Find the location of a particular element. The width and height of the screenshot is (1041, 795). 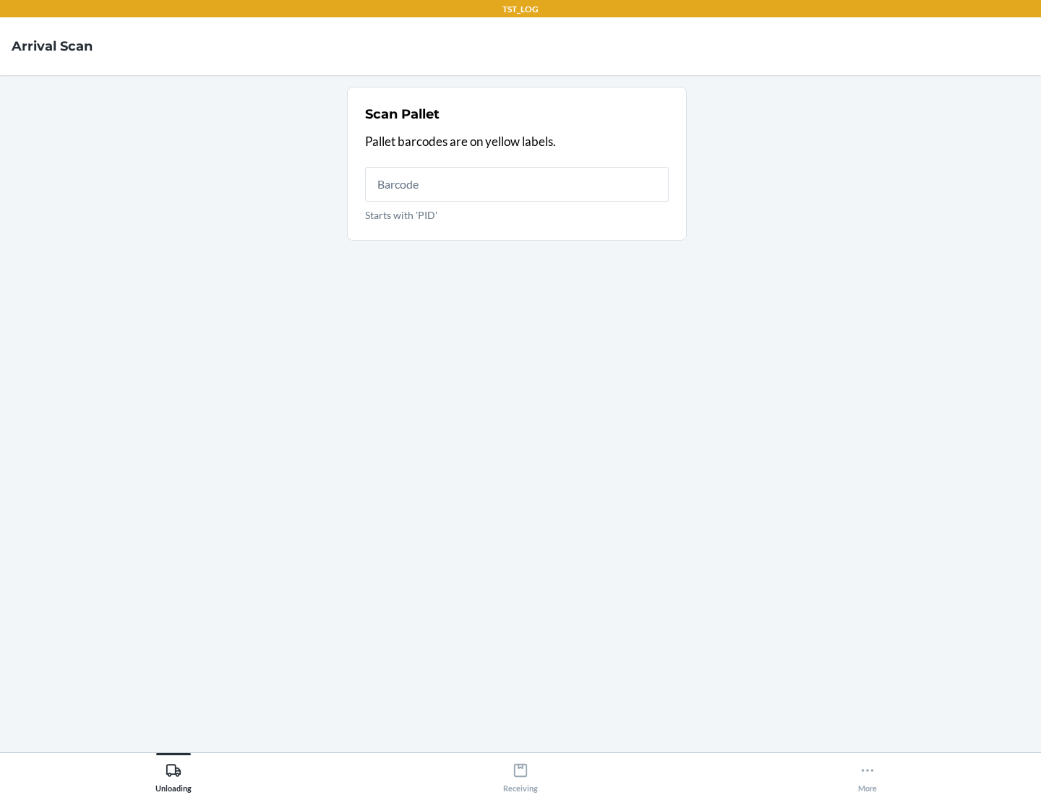

button: Receiving is located at coordinates (520, 773).